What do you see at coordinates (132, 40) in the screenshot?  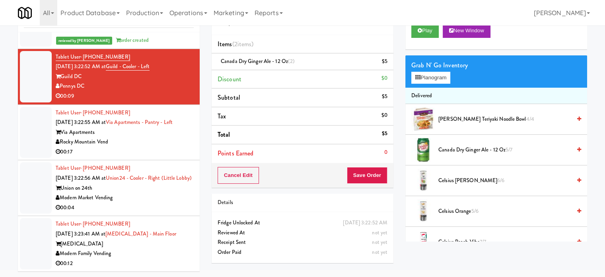 I see `span: order created` at bounding box center [132, 40].